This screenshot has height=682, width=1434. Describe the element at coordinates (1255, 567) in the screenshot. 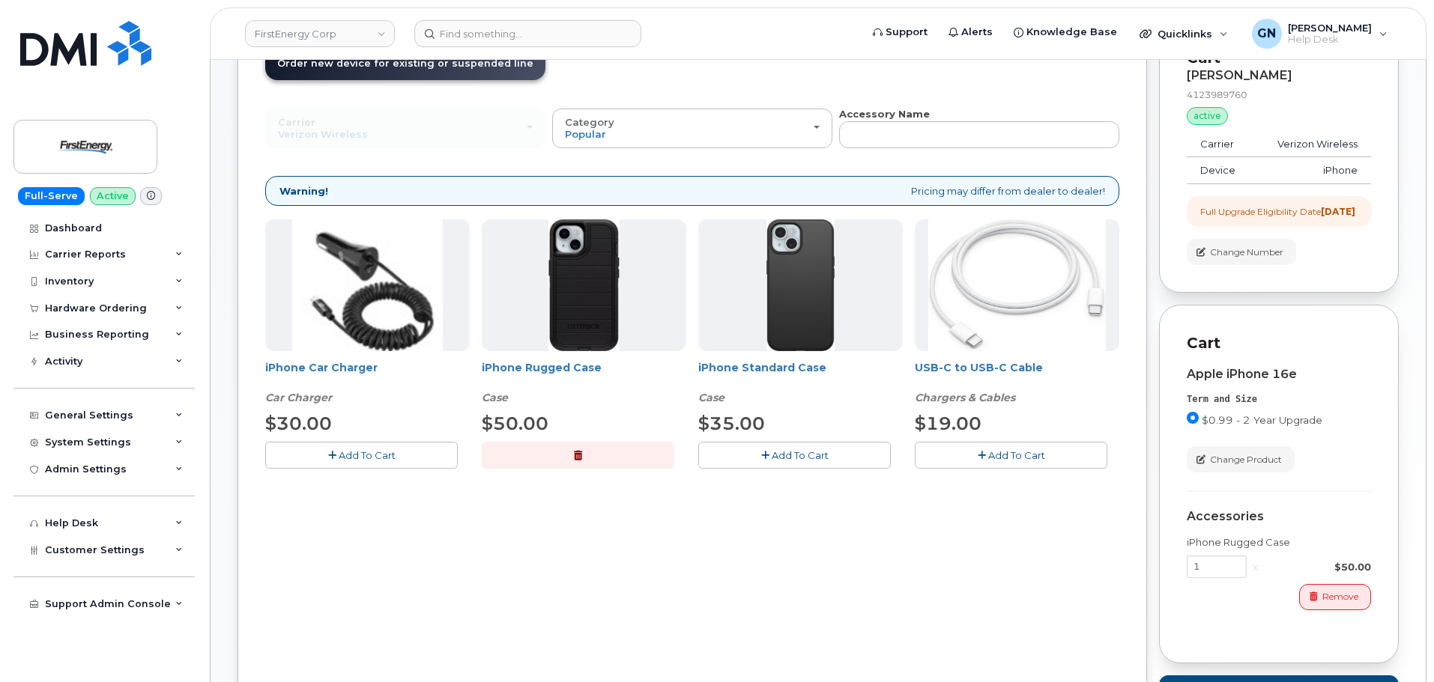

I see `div: x` at that location.